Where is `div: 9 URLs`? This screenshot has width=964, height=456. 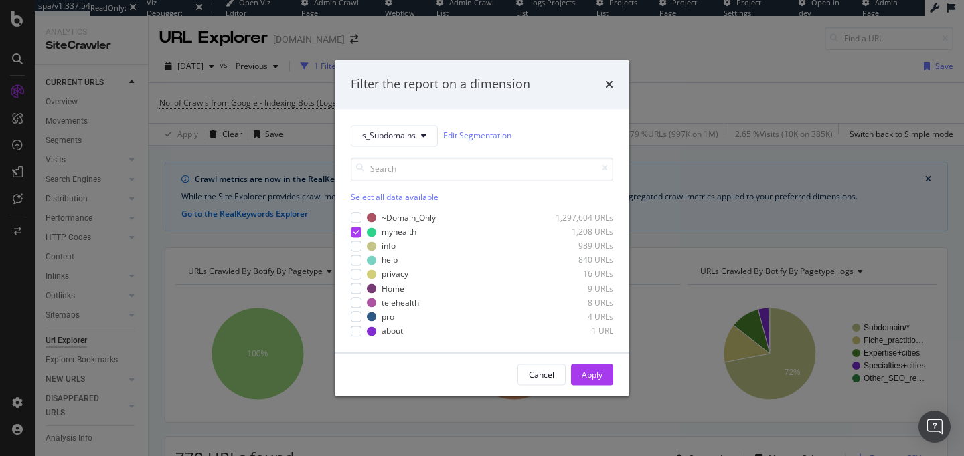 div: 9 URLs is located at coordinates (580, 288).